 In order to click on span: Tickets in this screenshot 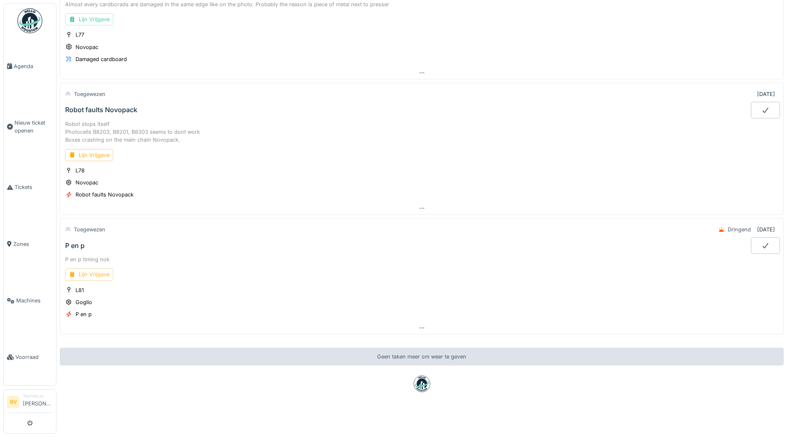, I will do `click(34, 187)`.